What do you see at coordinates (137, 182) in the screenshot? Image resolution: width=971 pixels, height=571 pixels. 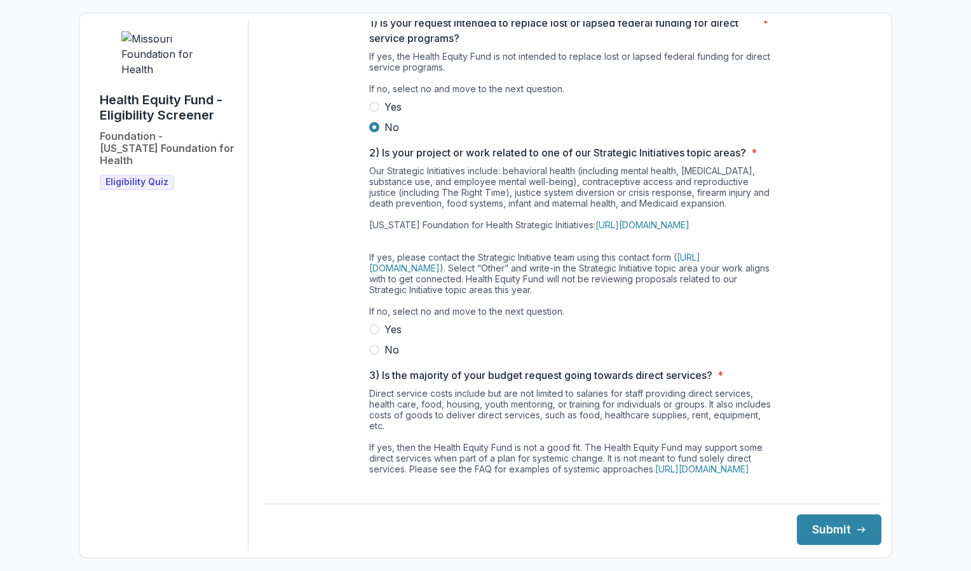 I see `span: Eligibility Quiz` at bounding box center [137, 182].